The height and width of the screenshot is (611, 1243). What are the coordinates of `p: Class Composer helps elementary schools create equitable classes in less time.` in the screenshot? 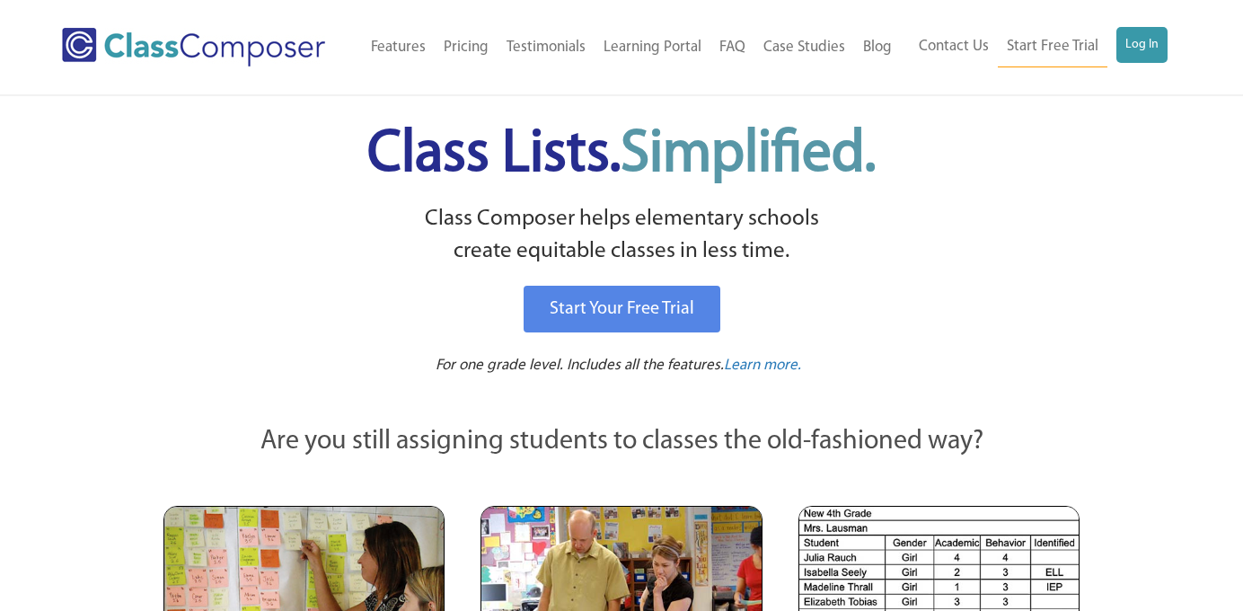 It's located at (621, 235).